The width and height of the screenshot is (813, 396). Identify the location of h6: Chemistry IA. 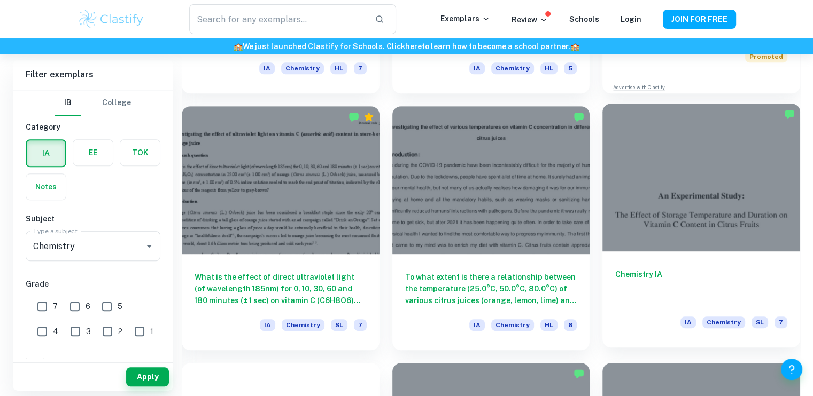
(701, 286).